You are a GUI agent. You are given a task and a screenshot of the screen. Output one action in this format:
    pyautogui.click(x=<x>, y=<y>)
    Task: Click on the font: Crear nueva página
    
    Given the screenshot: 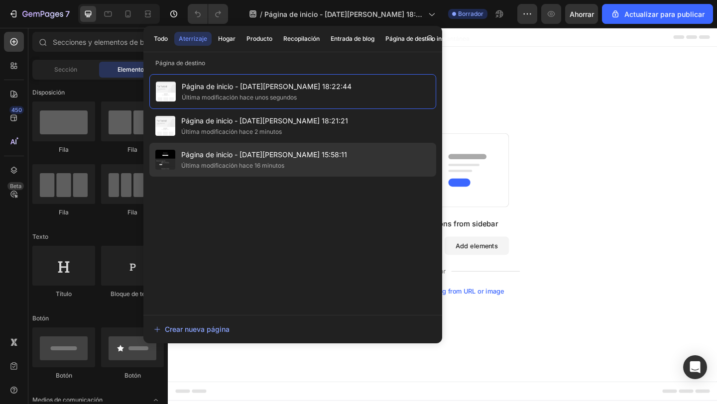 What is the action you would take?
    pyautogui.click(x=197, y=329)
    